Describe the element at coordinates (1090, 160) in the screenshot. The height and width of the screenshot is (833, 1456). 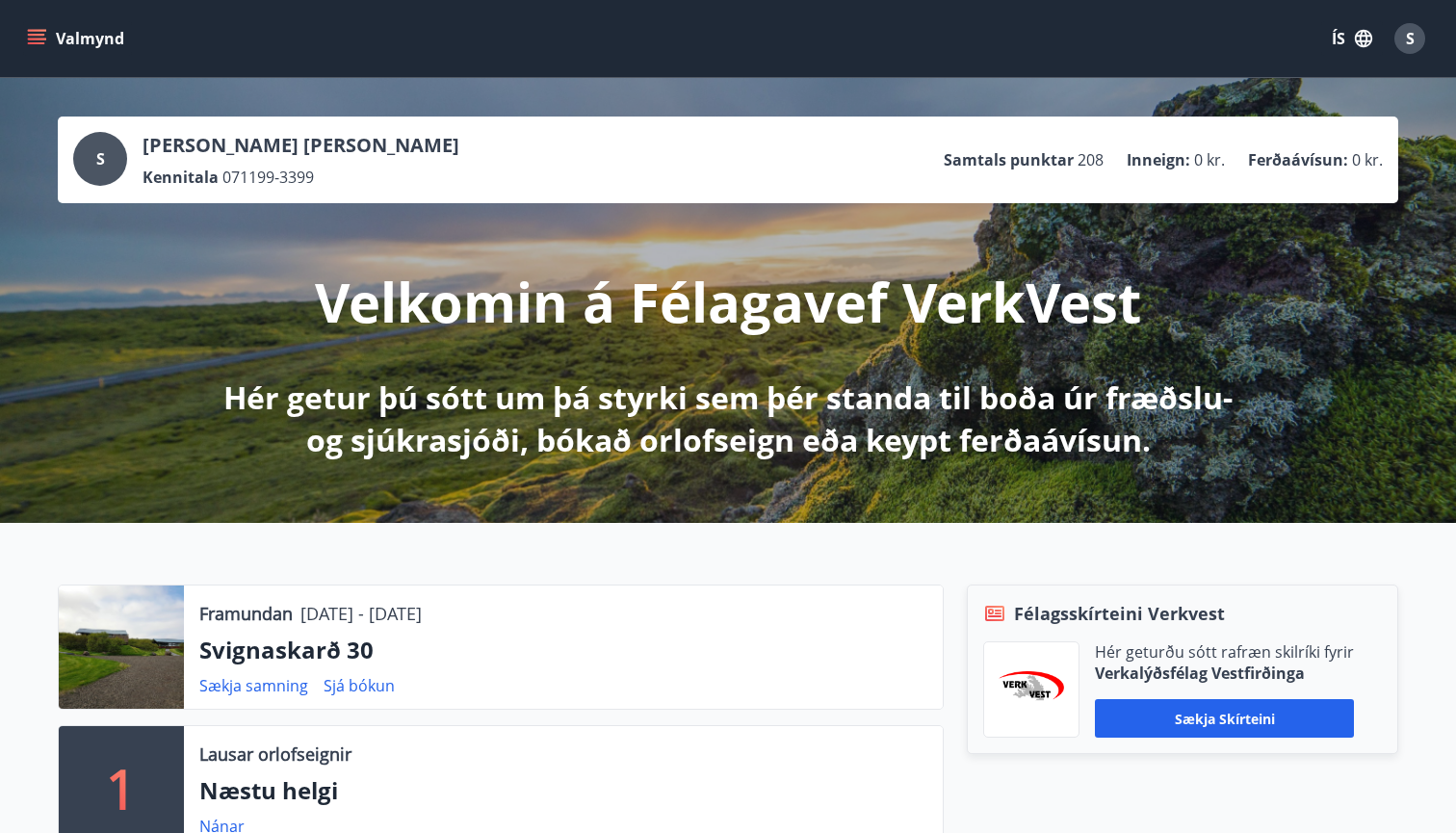
I see `span: 208` at that location.